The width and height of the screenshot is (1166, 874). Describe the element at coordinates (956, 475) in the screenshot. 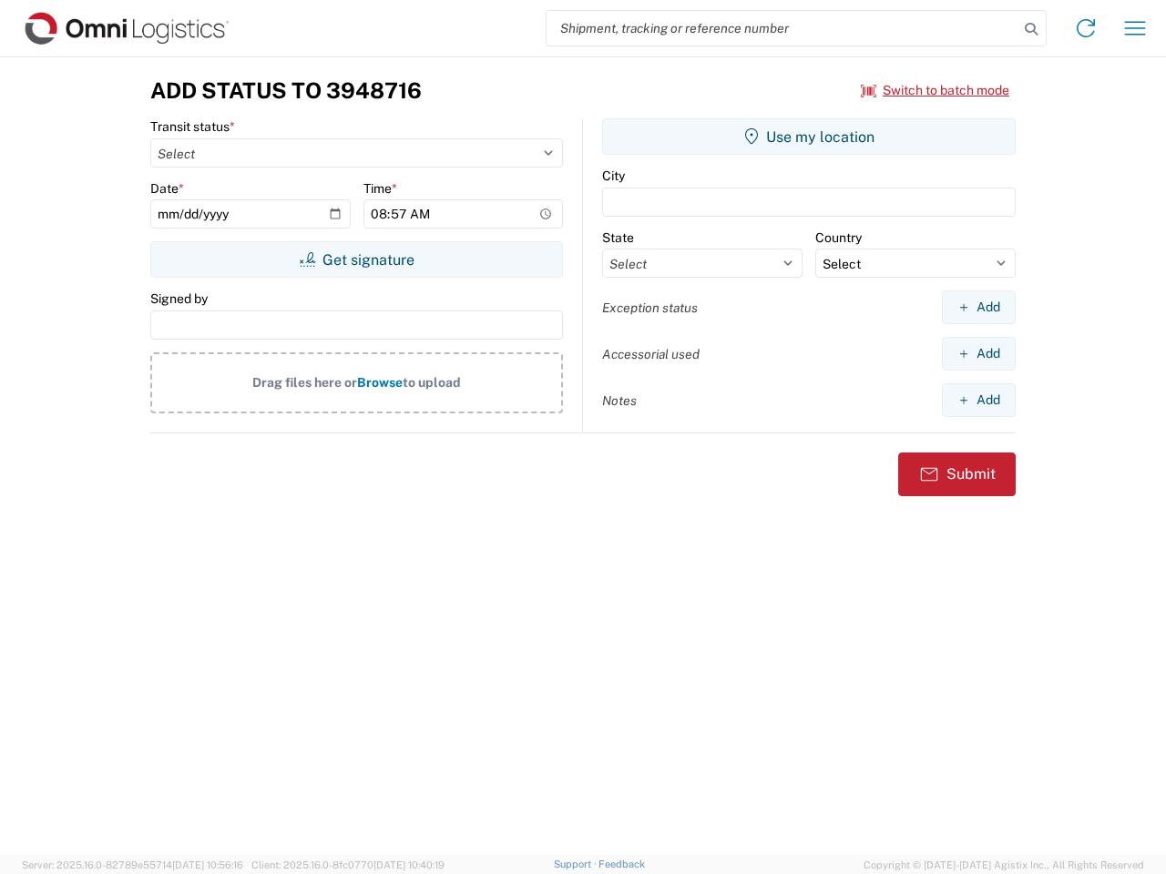

I see `button: Submit` at that location.